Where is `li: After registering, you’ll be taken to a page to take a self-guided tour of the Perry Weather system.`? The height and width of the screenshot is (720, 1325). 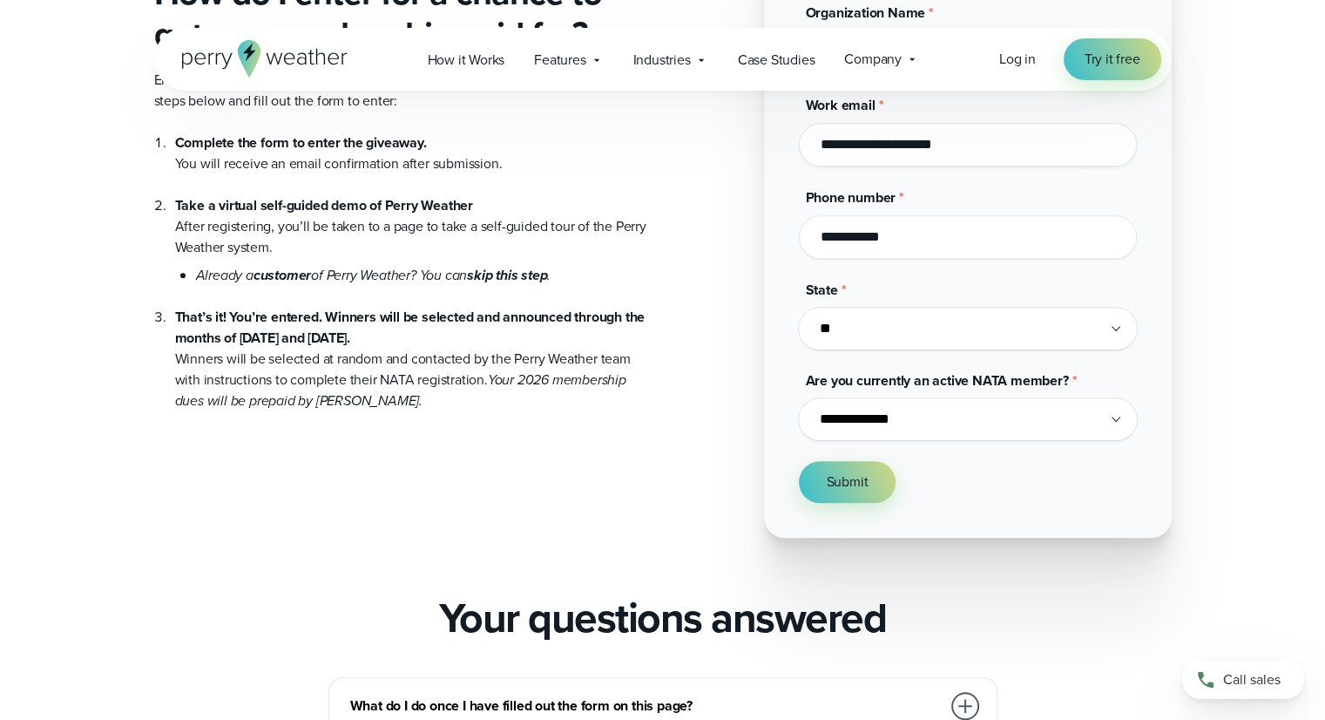 li: After registering, you’ll be taken to a page to take a self-guided tour of the Perry Weather system. is located at coordinates (412, 230).